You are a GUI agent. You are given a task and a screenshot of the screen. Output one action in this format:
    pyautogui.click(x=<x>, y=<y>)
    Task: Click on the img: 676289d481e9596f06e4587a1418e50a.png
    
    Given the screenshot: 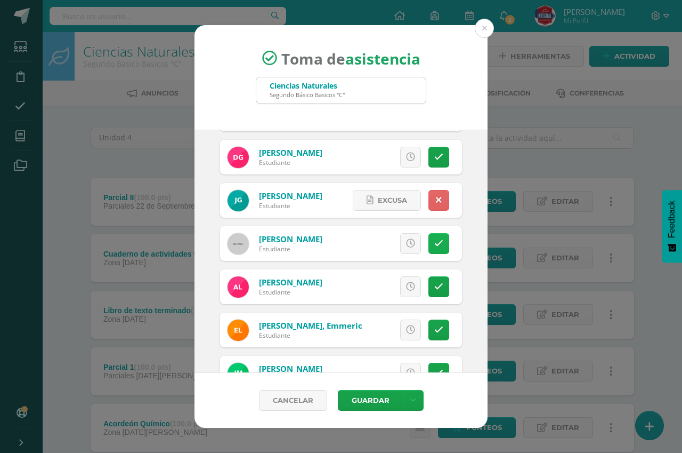 What is the action you would take?
    pyautogui.click(x=238, y=373)
    